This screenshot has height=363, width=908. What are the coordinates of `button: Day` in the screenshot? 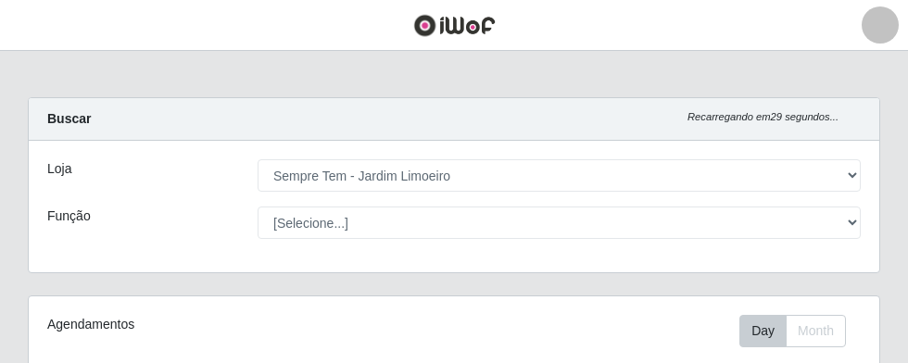 It's located at (763, 331).